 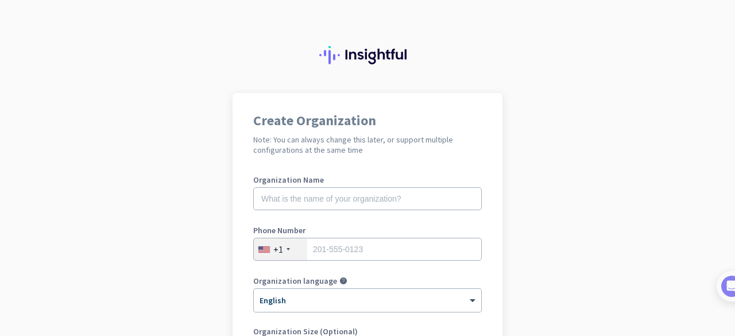 What do you see at coordinates (368, 121) in the screenshot?
I see `h1: Create Organization` at bounding box center [368, 121].